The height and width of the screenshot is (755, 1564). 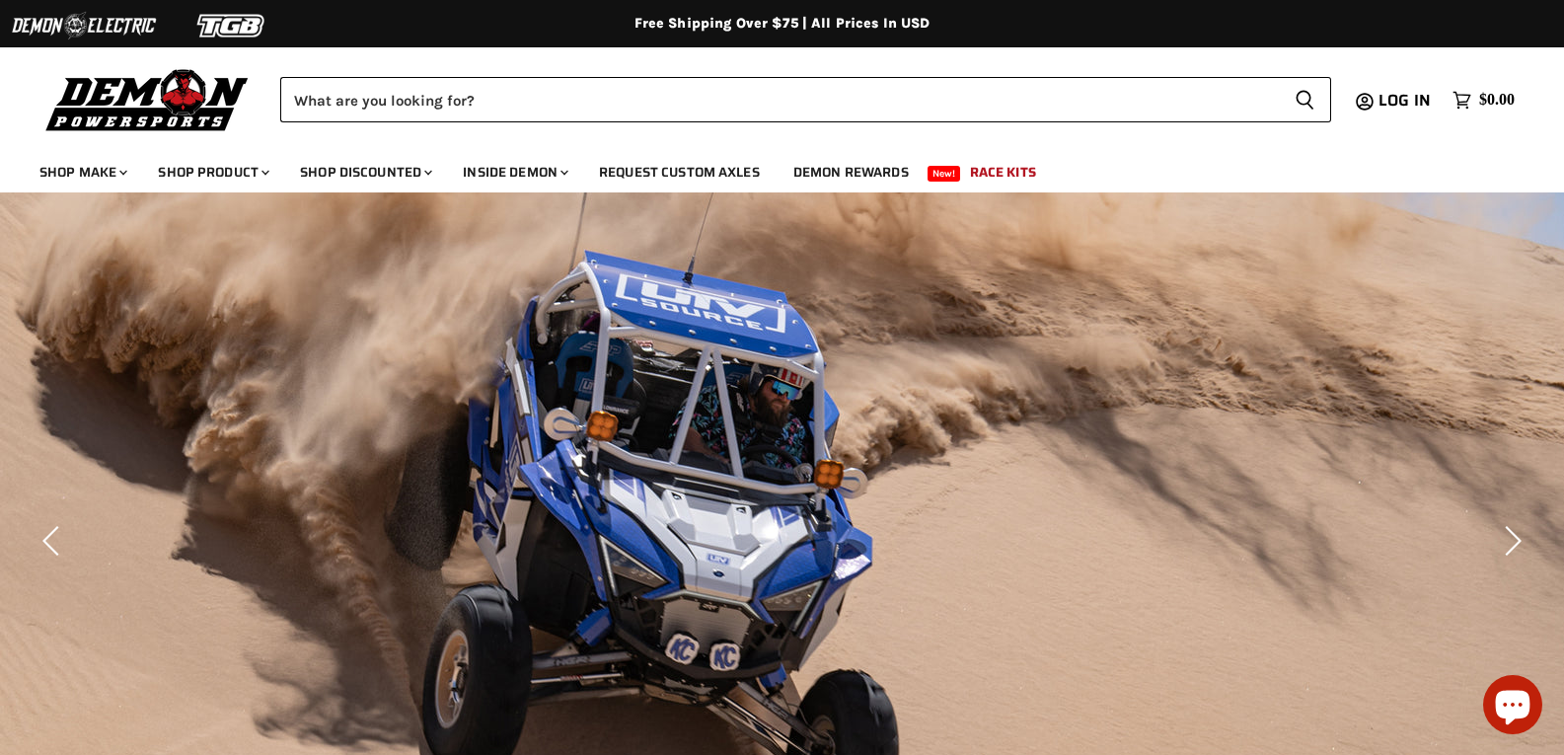 I want to click on img: Demon Electric Logo 2, so click(x=84, y=26).